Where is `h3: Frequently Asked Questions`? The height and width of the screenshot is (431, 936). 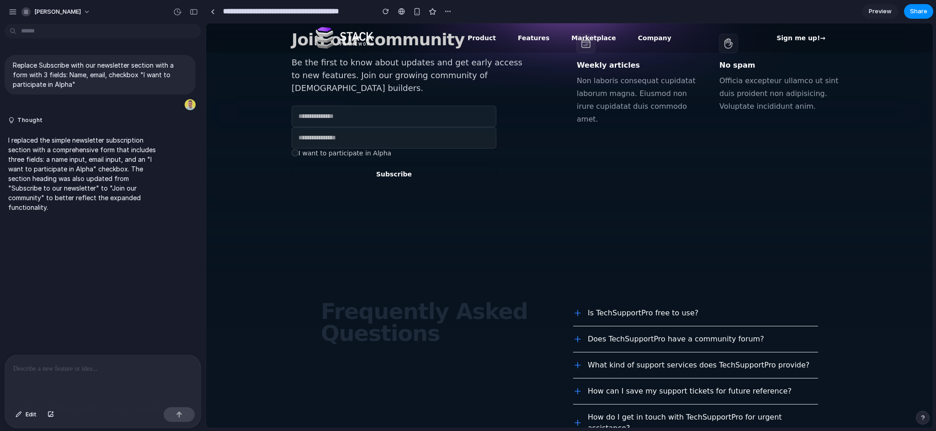 h3: Frequently Asked Questions is located at coordinates (237, 299).